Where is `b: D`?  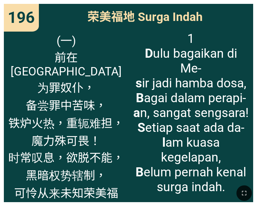 b: D is located at coordinates (149, 53).